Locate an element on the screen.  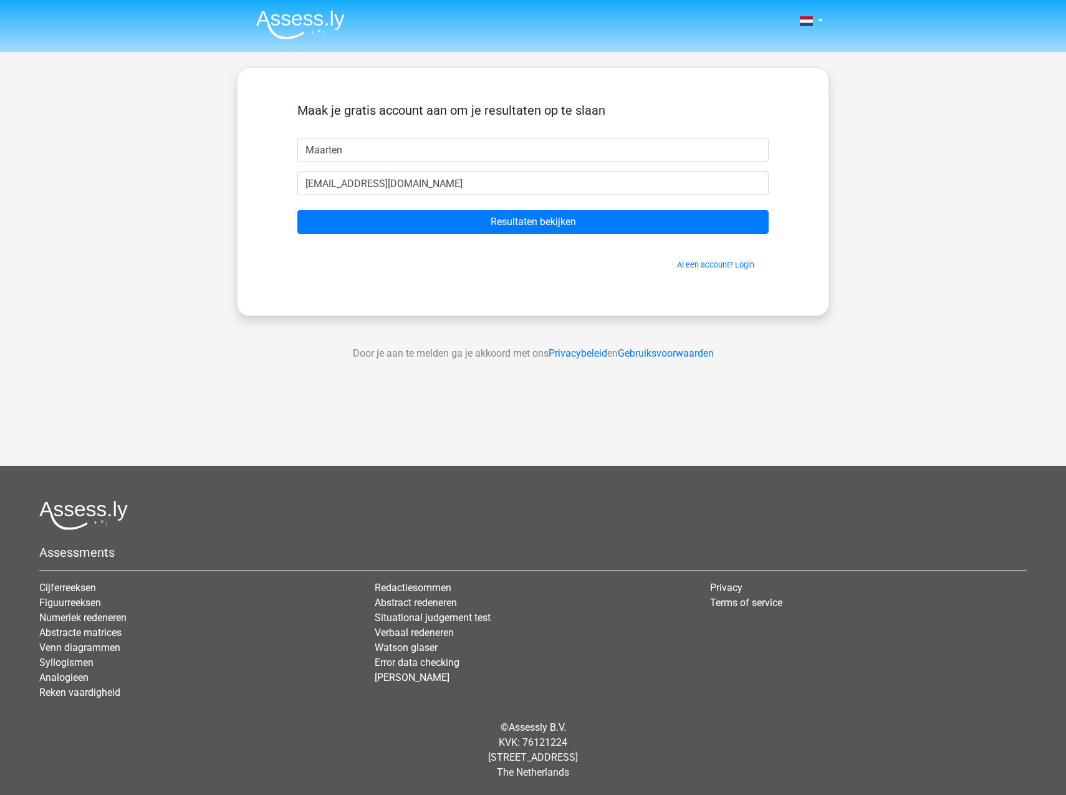
a: Privacybeleid is located at coordinates (578, 353).